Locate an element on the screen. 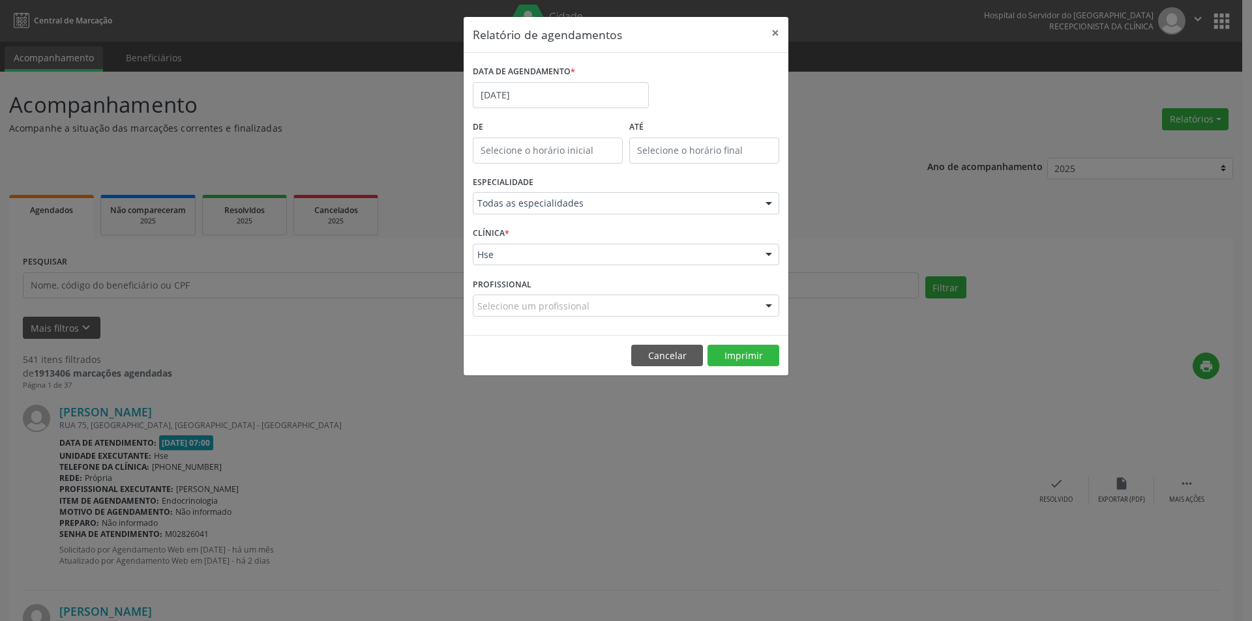 This screenshot has height=621, width=1252. button: Cancelar is located at coordinates (667, 356).